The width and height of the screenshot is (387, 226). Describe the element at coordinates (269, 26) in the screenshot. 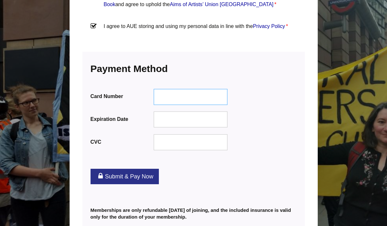

I see `a: Privacy Policy` at that location.